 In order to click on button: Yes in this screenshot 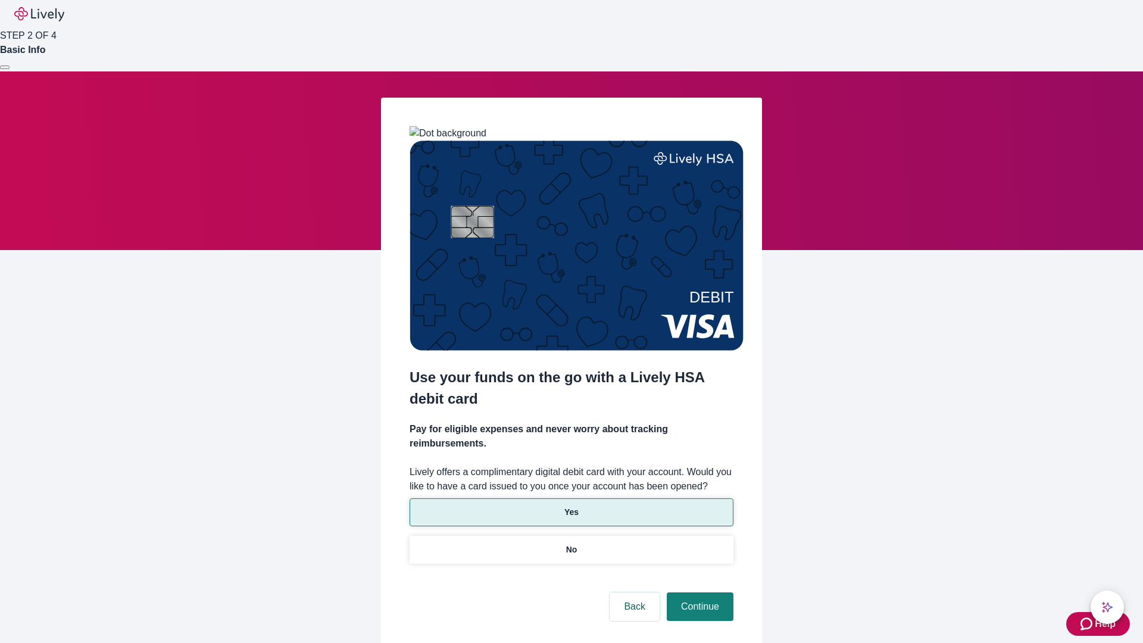, I will do `click(572, 512)`.